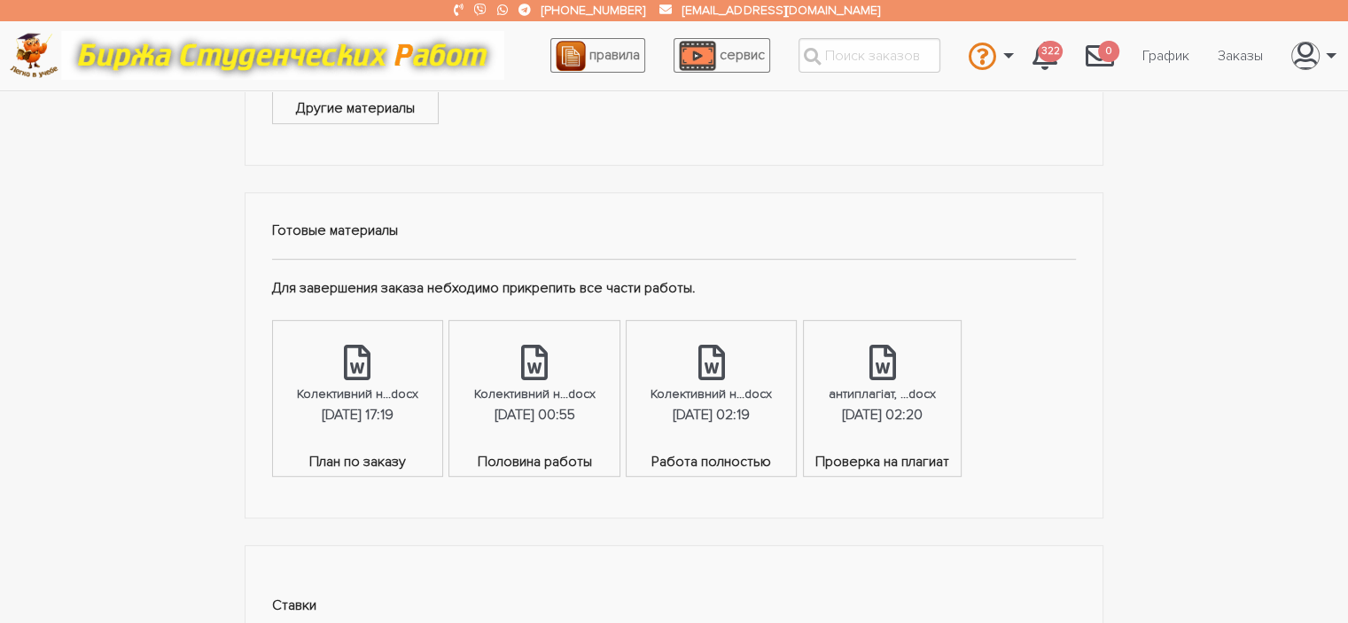  What do you see at coordinates (614, 55) in the screenshot?
I see `span: правила` at bounding box center [614, 55].